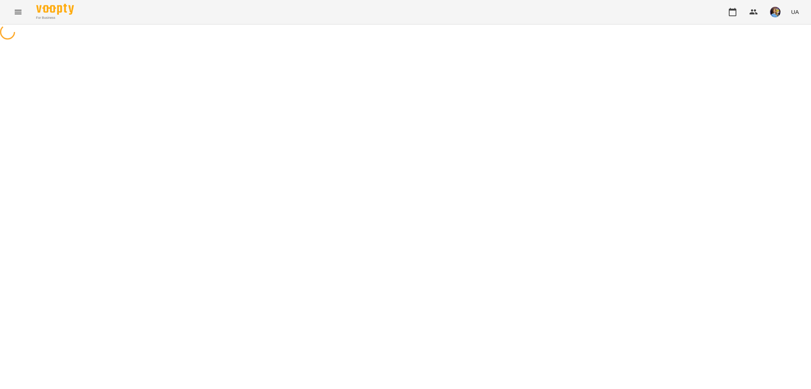 This screenshot has width=811, height=389. What do you see at coordinates (55, 9) in the screenshot?
I see `img: Voopty Logo` at bounding box center [55, 9].